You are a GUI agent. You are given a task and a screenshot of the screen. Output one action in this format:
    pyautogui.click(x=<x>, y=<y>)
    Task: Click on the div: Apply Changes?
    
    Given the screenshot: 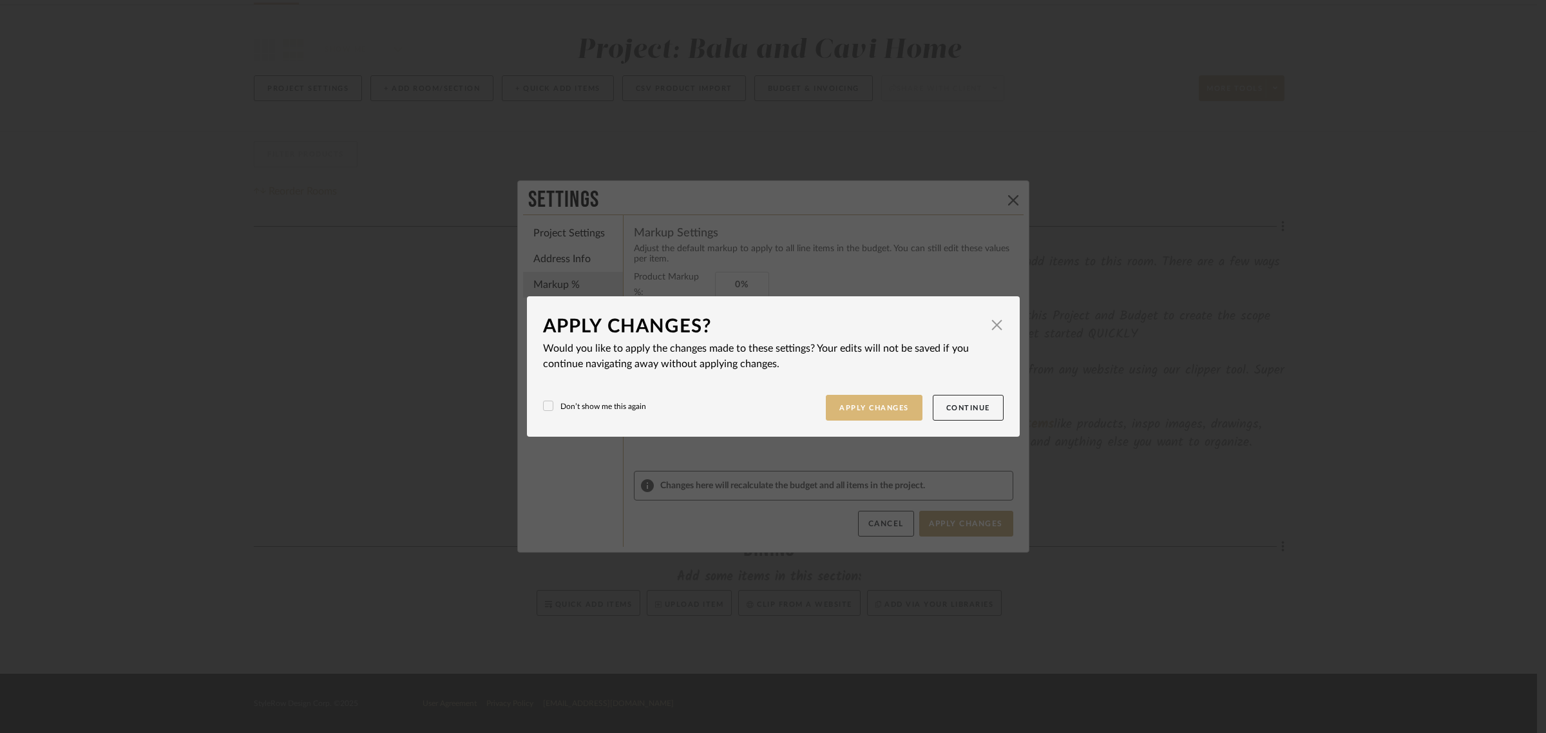 What is the action you would take?
    pyautogui.click(x=763, y=327)
    